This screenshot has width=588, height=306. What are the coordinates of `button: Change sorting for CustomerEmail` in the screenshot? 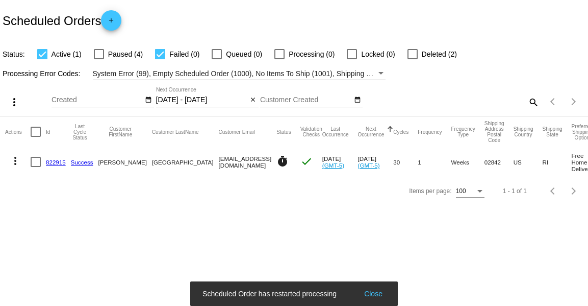 It's located at (237, 132).